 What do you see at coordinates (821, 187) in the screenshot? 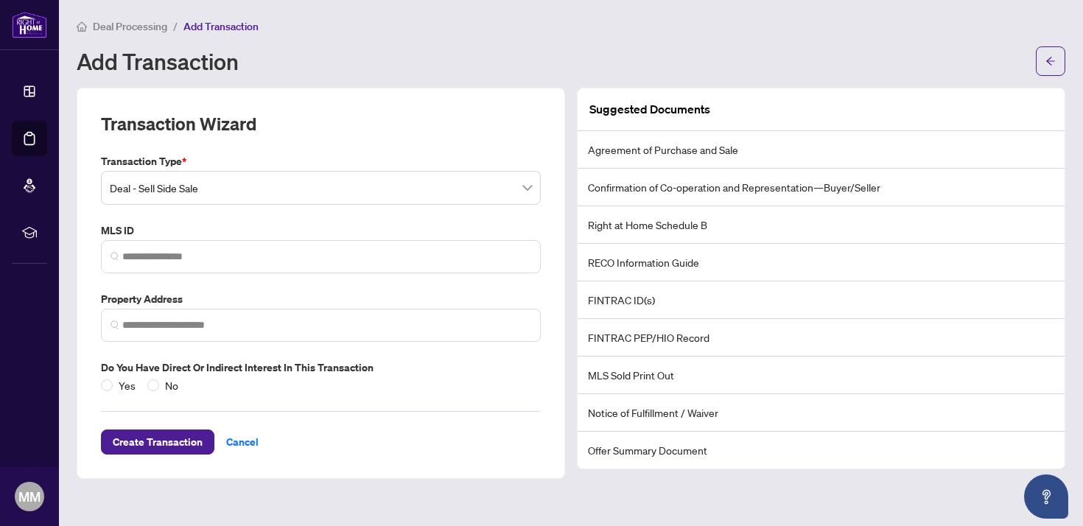
I see `li: Confirmation of Co-operation and Representation—Buyer/Seller` at bounding box center [821, 187].